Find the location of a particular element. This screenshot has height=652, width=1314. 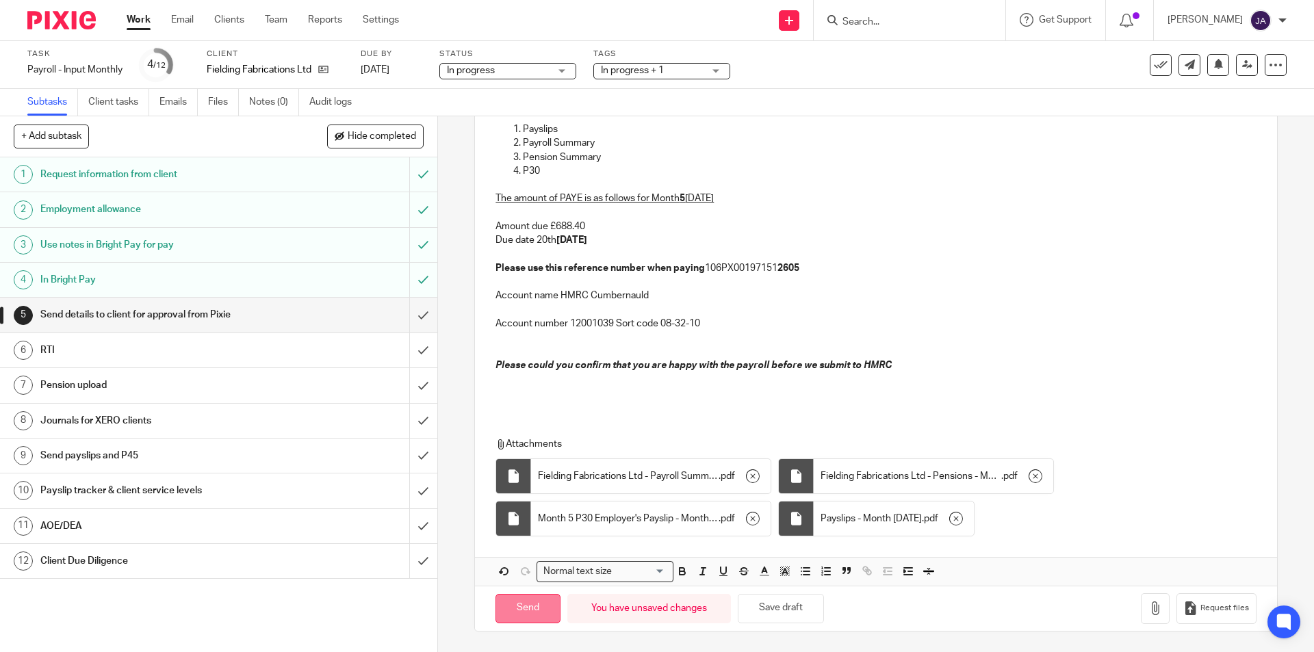

button: Hide completed is located at coordinates (375, 136).